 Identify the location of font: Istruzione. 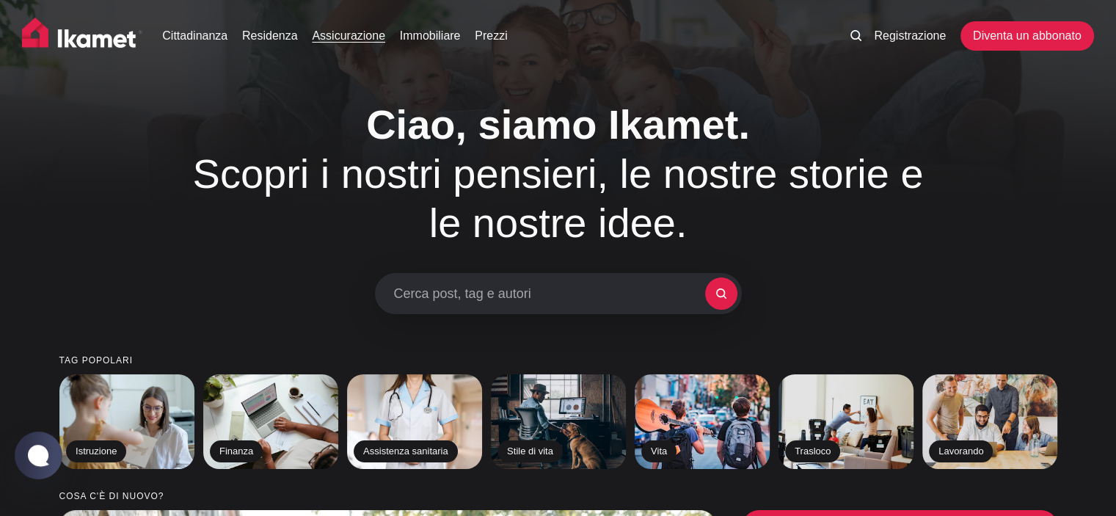
(96, 450).